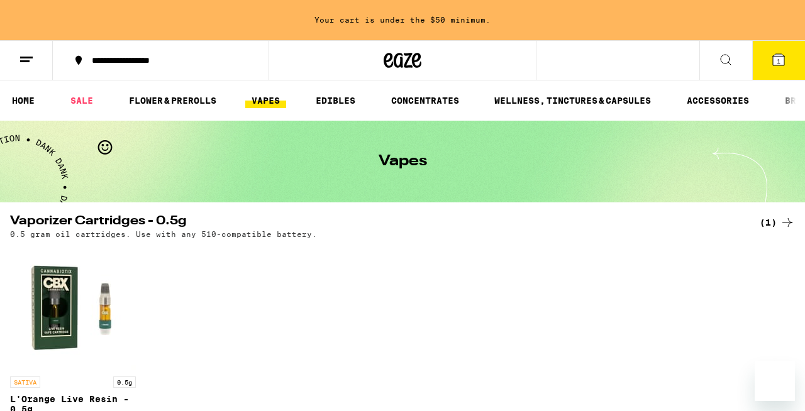  What do you see at coordinates (372, 223) in the screenshot?
I see `h2: Vaporizer Cartridges - 0.5g` at bounding box center [372, 223].